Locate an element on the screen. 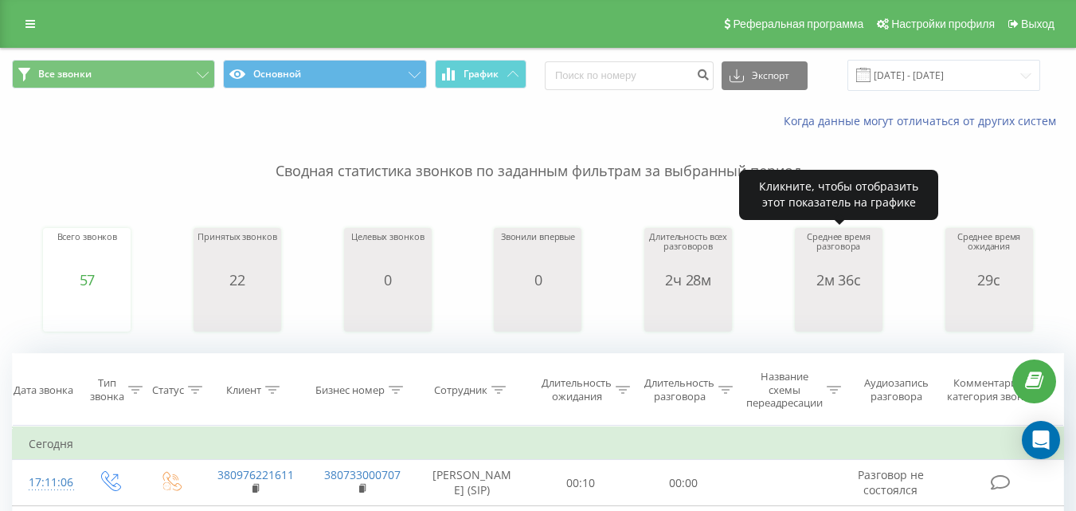 This screenshot has width=1076, height=511. td: 00:00 is located at coordinates (683, 483).